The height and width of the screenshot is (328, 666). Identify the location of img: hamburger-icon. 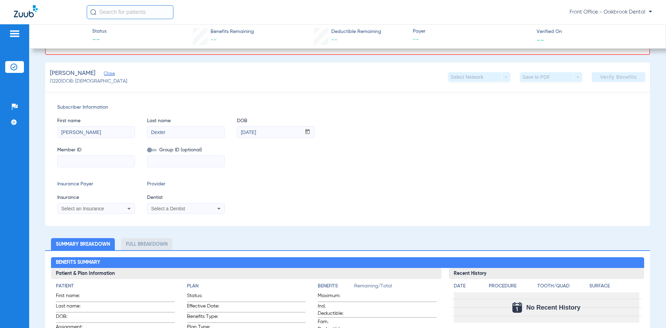
(15, 34).